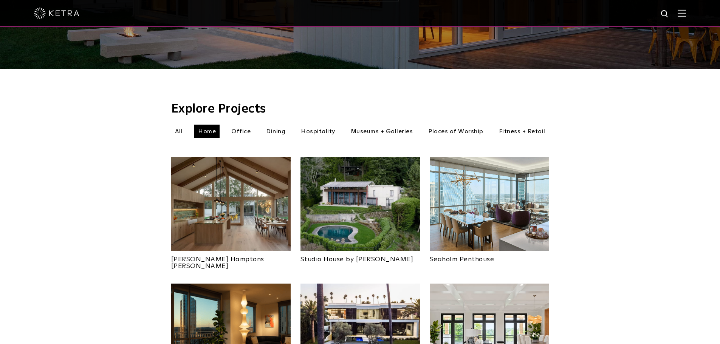  I want to click on img: Project_Landing_Thumbnail-2022smaller, so click(489, 204).